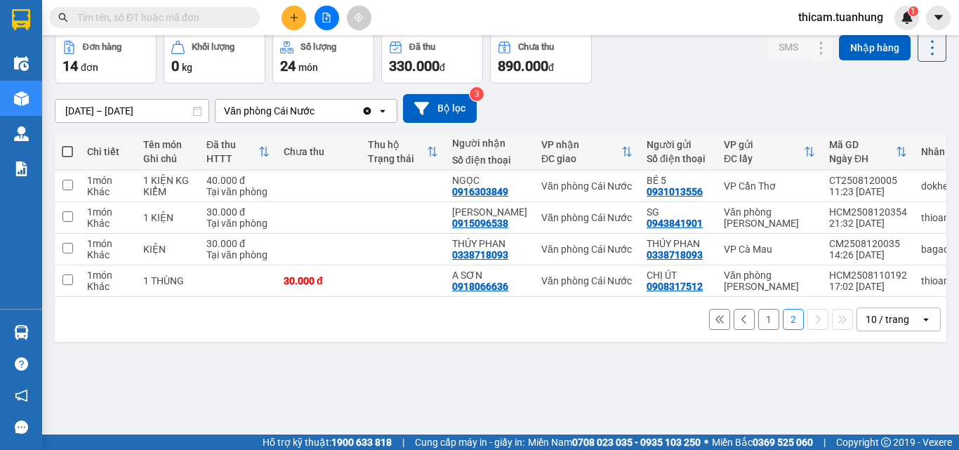  What do you see at coordinates (907, 18) in the screenshot?
I see `img: icon-new-feature` at bounding box center [907, 18].